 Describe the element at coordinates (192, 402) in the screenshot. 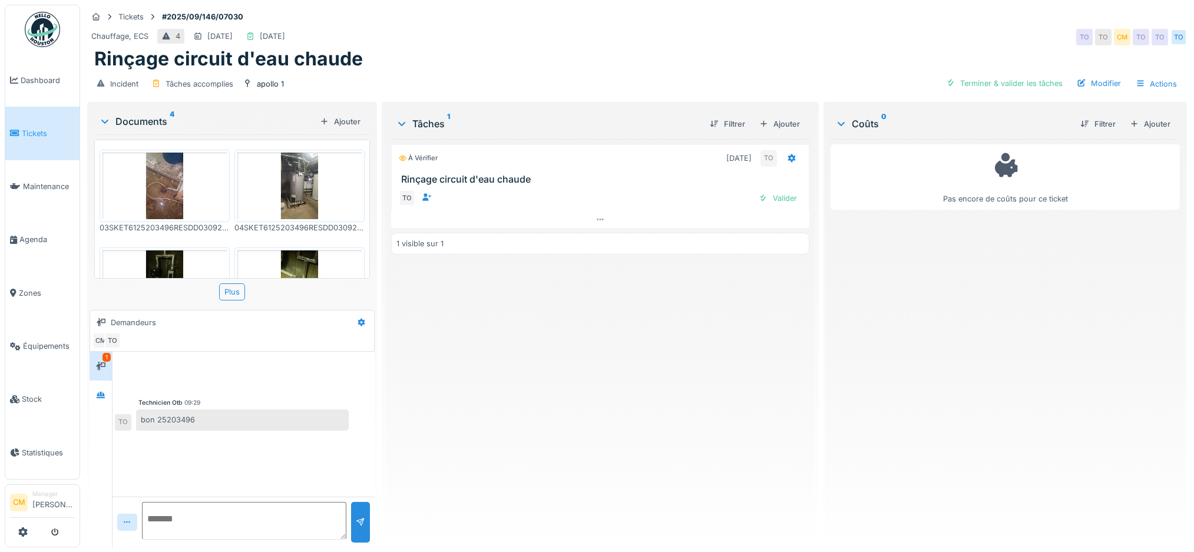

I see `div: 09:29` at that location.